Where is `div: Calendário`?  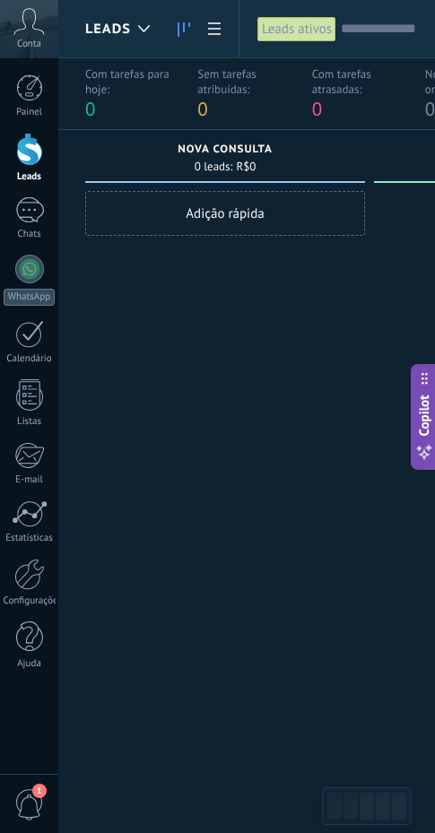 div: Calendário is located at coordinates (30, 358).